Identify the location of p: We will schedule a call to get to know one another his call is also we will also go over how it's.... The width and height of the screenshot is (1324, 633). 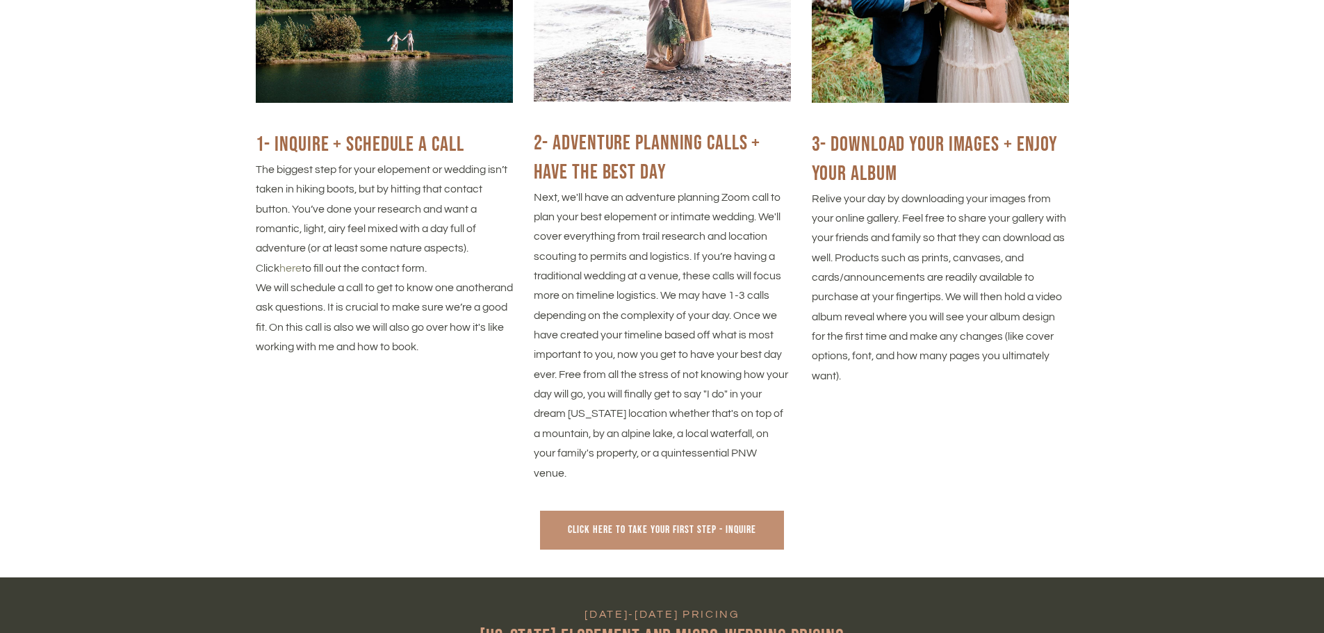
(384, 317).